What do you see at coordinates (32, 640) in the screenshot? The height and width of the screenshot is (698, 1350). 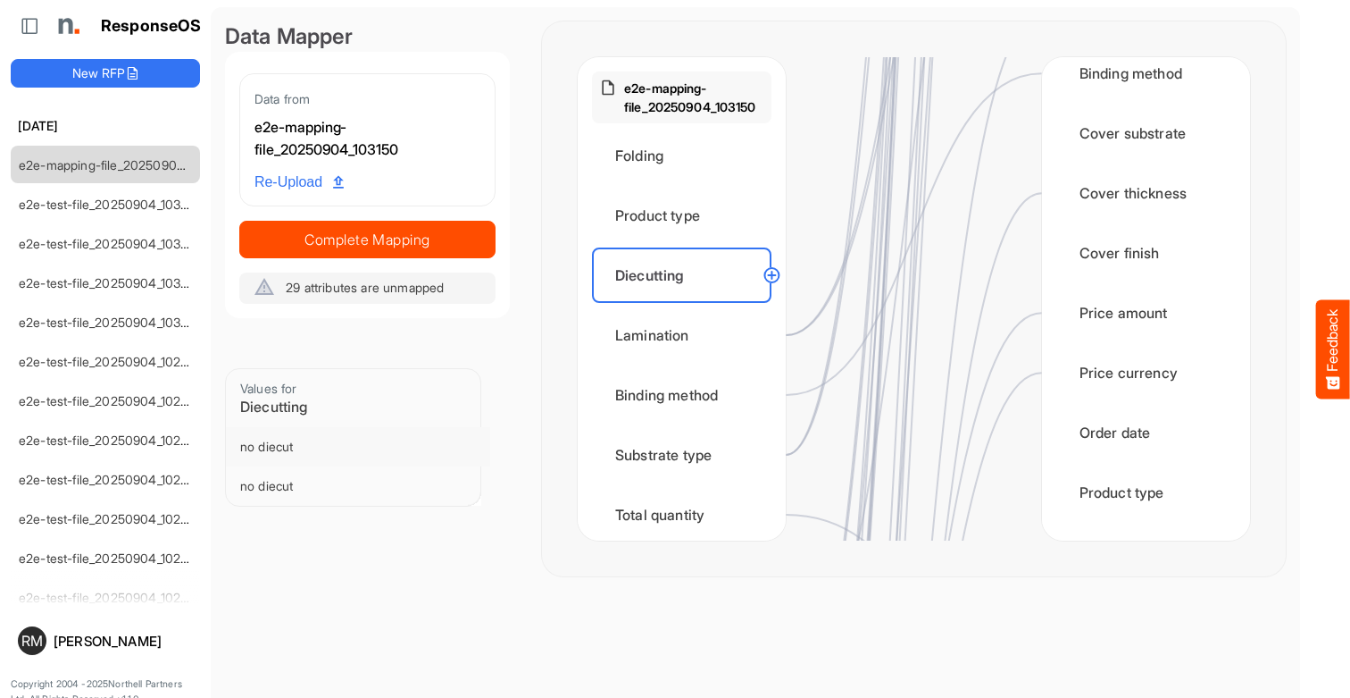 I see `span: RM` at bounding box center [32, 640].